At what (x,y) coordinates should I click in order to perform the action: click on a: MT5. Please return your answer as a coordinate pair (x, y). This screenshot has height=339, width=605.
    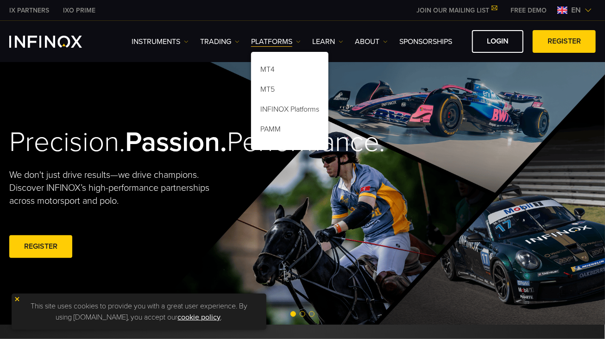
    Looking at the image, I should click on (290, 91).